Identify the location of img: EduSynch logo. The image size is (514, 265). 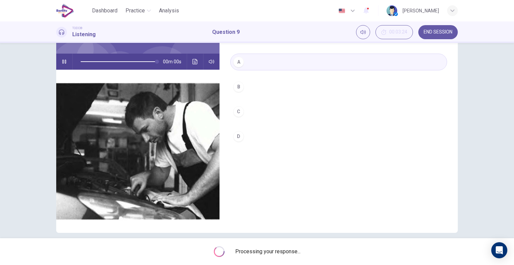
(65, 11).